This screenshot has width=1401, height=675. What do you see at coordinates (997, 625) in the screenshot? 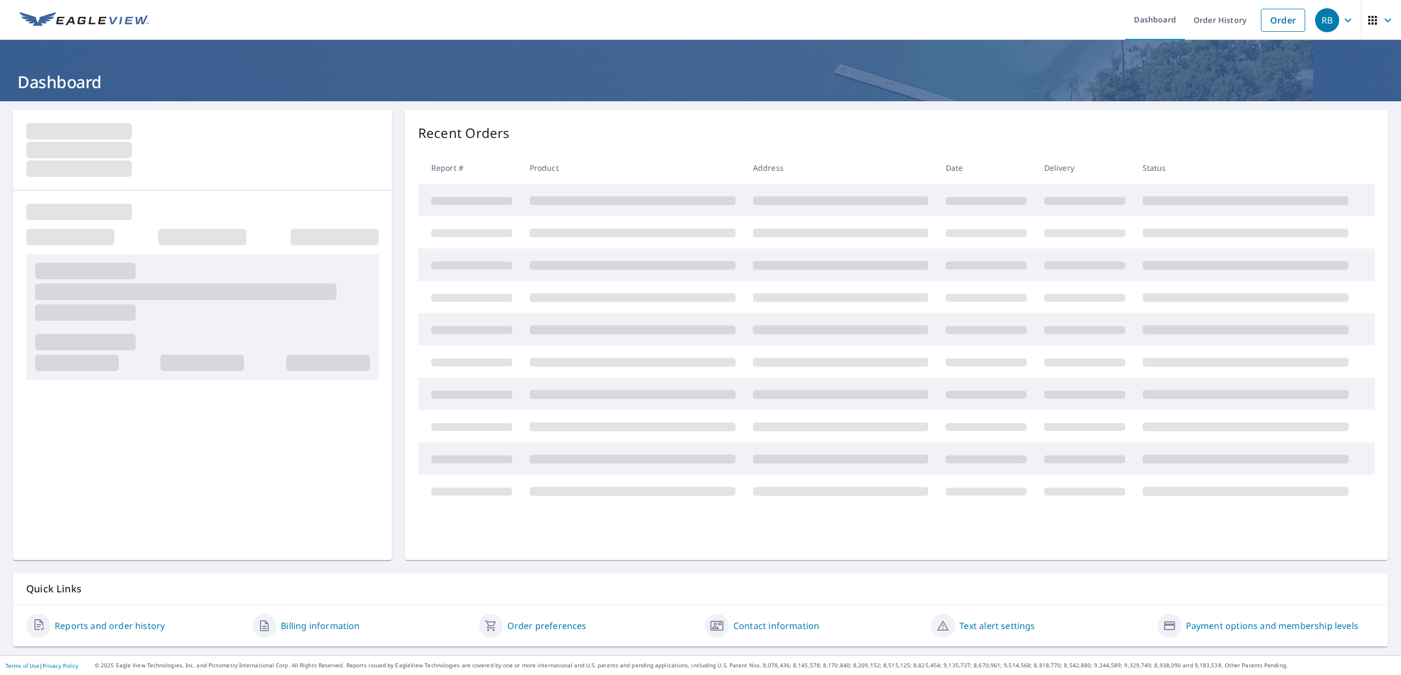
I see `a: Text alert settings` at bounding box center [997, 625].